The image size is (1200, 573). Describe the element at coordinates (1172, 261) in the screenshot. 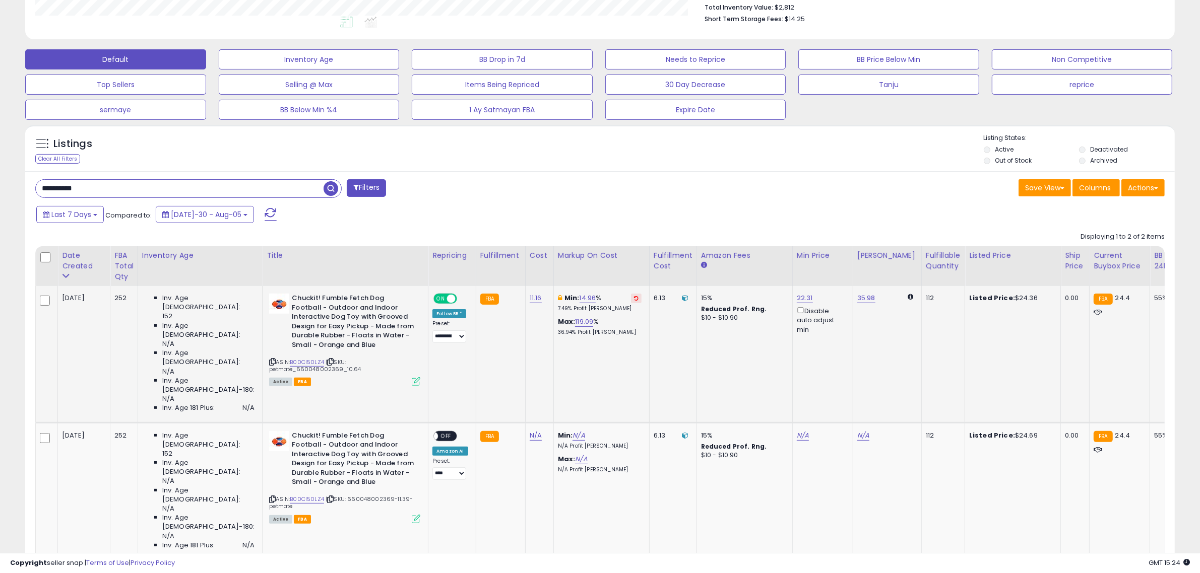

I see `div: BB Share 24h.` at that location.